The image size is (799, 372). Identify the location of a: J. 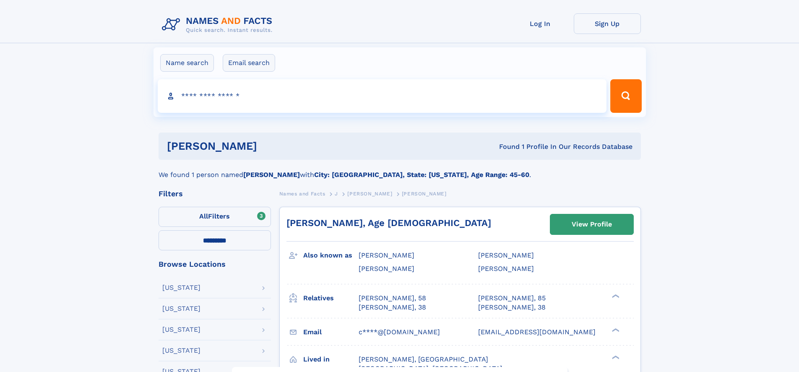
(336, 193).